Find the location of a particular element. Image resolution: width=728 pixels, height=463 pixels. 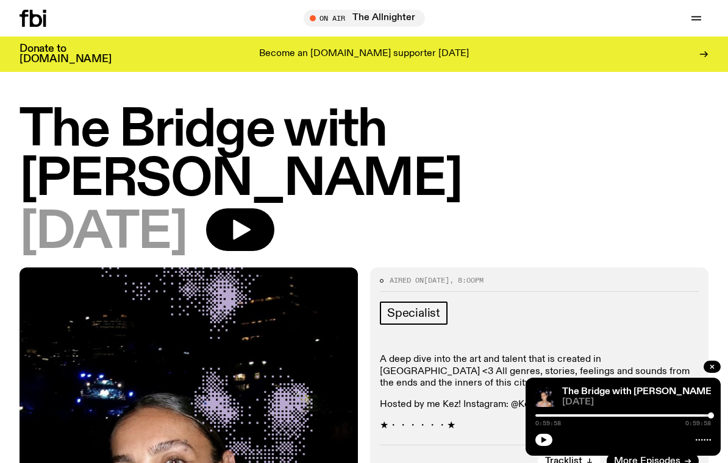

span: , 8:00pm is located at coordinates (466, 280).